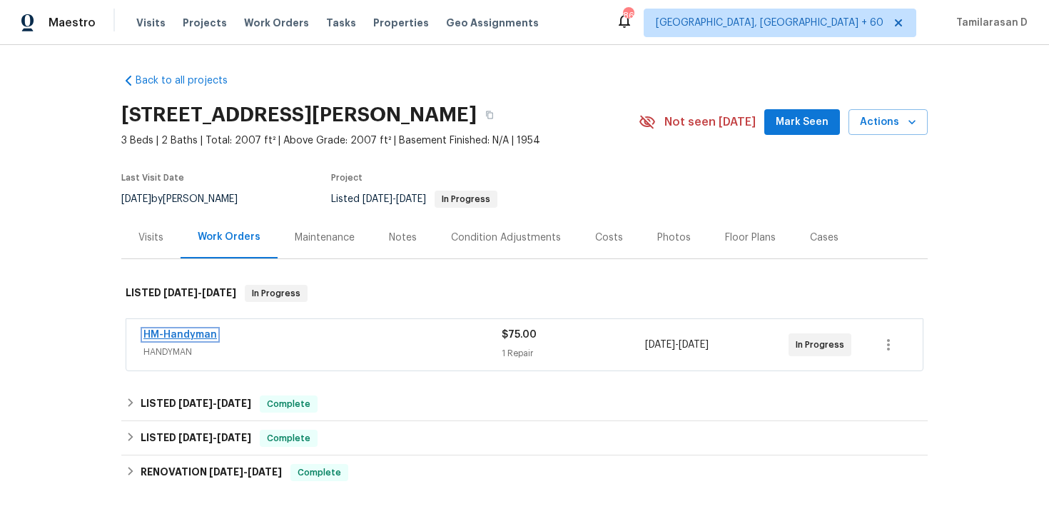  What do you see at coordinates (401, 23) in the screenshot?
I see `span: Properties` at bounding box center [401, 23].